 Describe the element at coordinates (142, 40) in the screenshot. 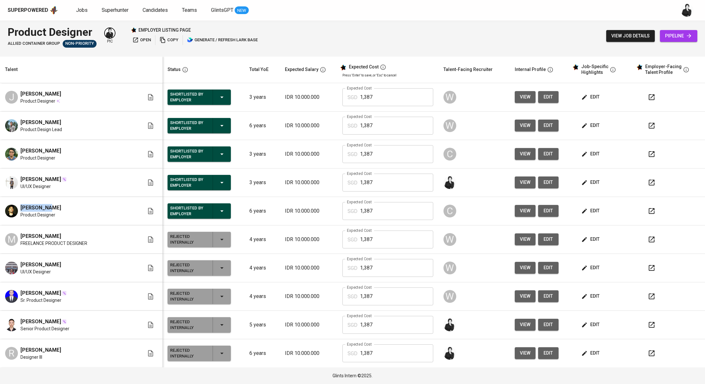

I see `a: open` at that location.